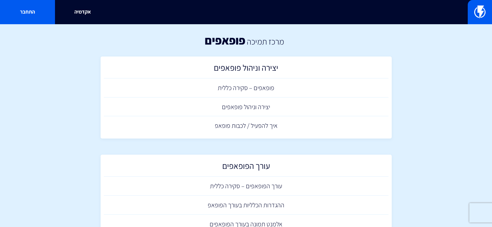  Describe the element at coordinates (246, 167) in the screenshot. I see `a: עורך הפופאפים` at that location.